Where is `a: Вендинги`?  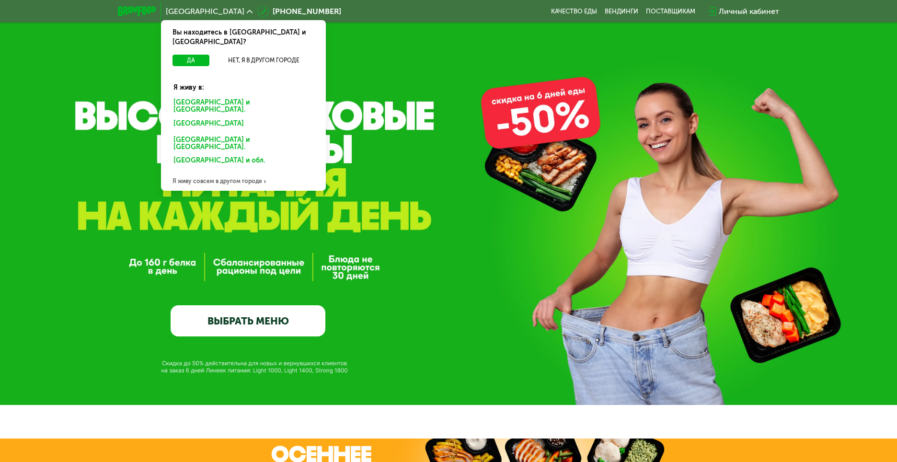 a: Вендинги is located at coordinates (622, 12).